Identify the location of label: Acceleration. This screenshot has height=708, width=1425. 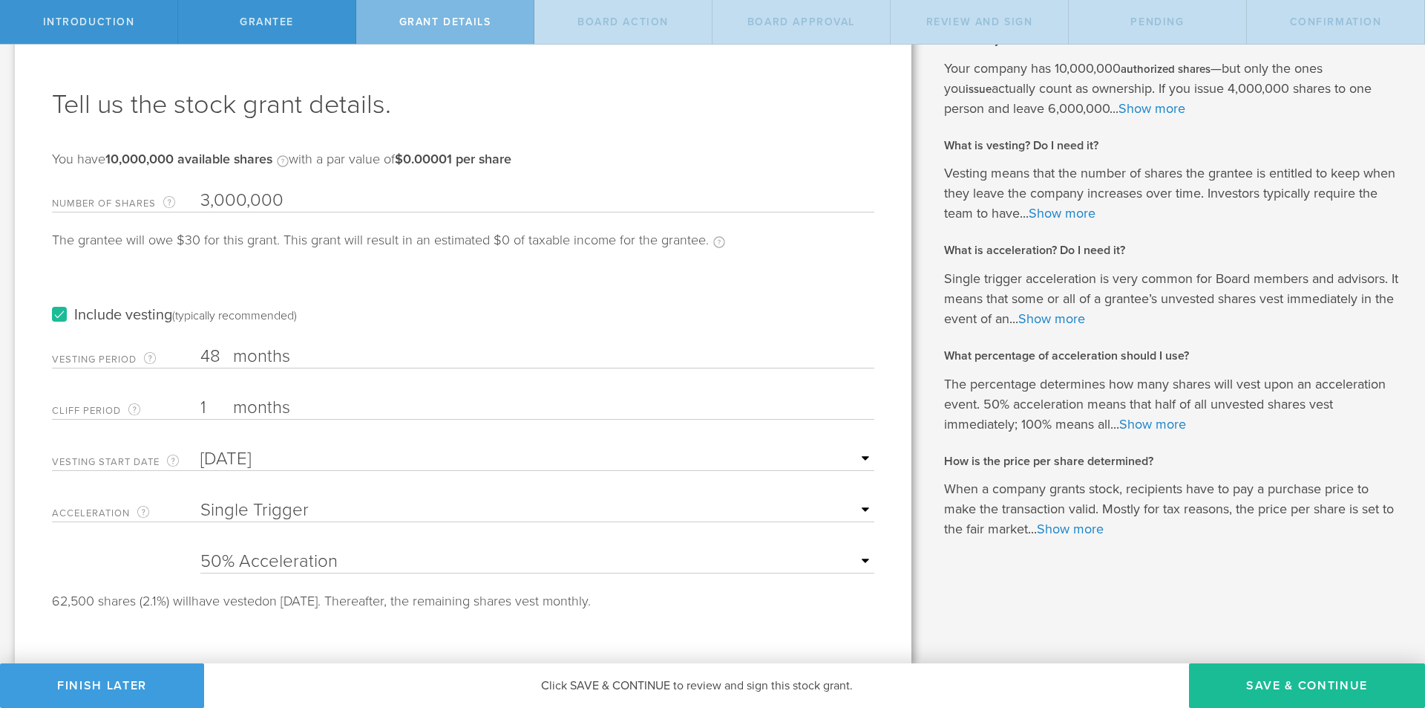
(126, 512).